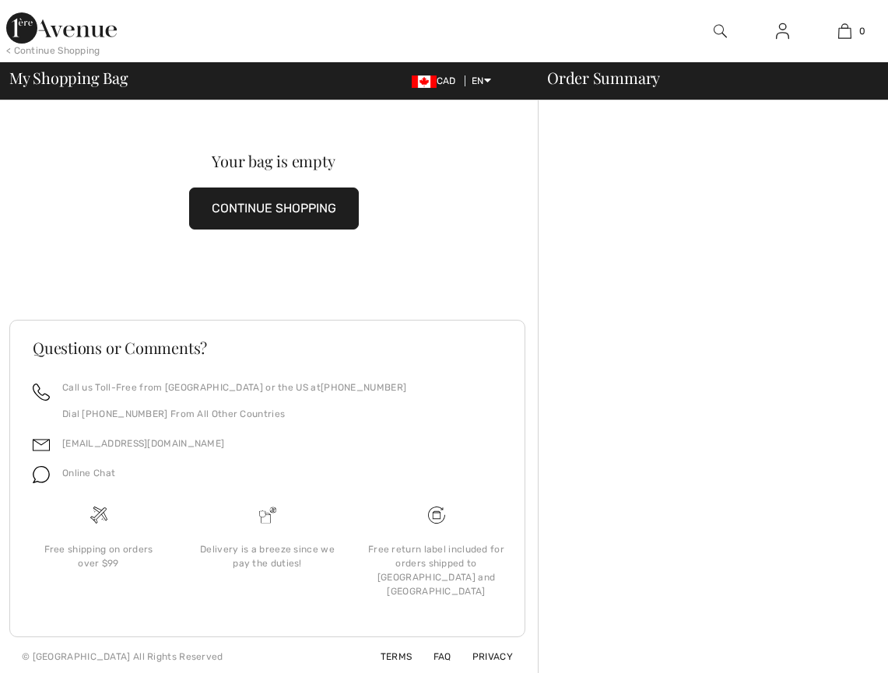 This screenshot has height=673, width=888. What do you see at coordinates (41, 475) in the screenshot?
I see `img: chat` at bounding box center [41, 475].